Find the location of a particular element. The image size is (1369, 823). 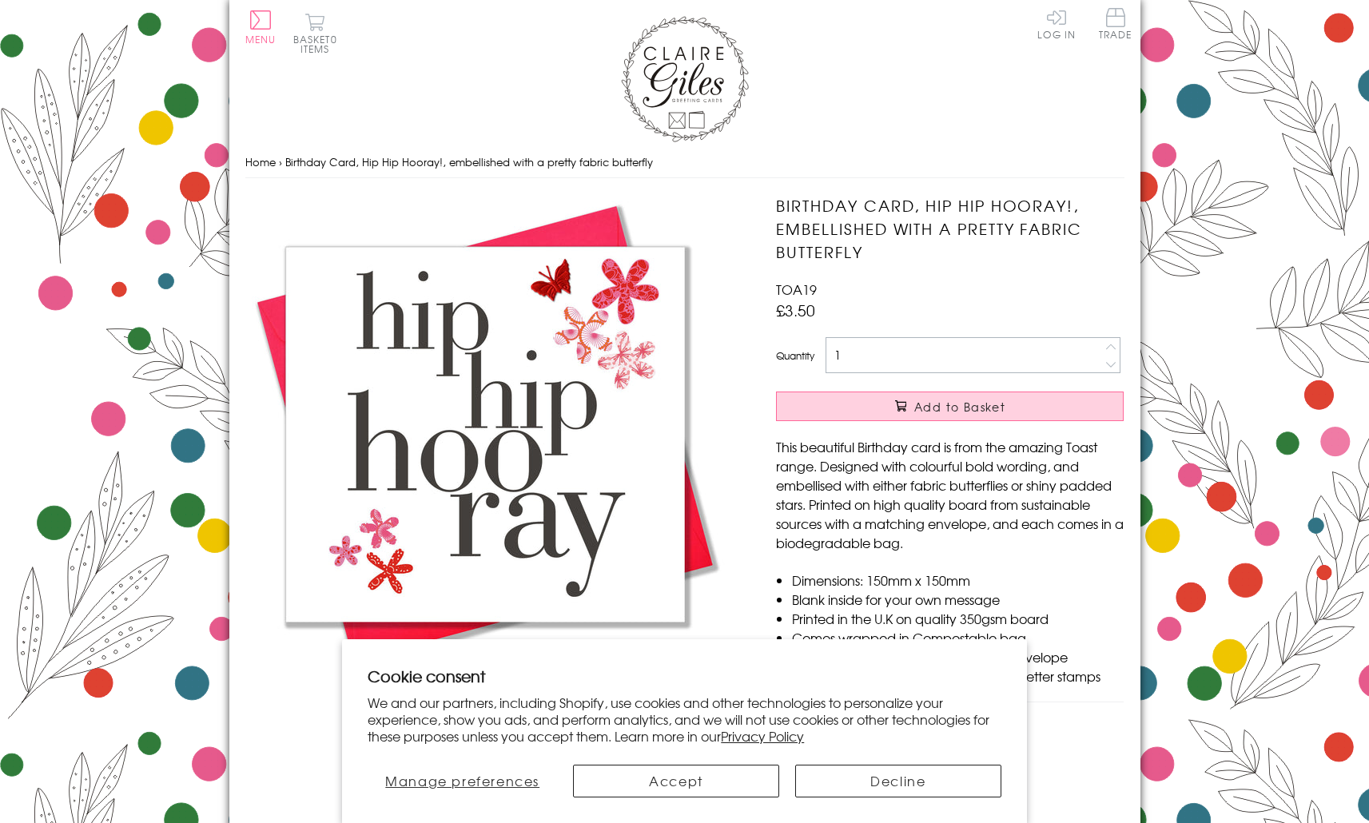

span: TOA19 is located at coordinates (796, 289).